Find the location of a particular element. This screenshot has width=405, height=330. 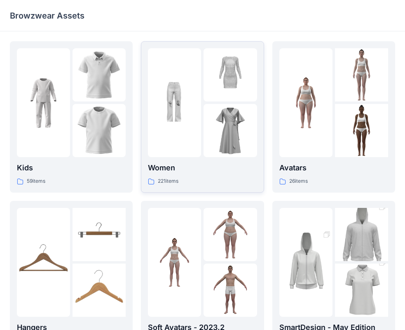

p: 59 items is located at coordinates (36, 181).